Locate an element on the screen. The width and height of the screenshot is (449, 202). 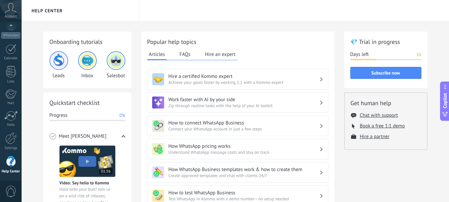
div: Help Center is located at coordinates (11, 171).